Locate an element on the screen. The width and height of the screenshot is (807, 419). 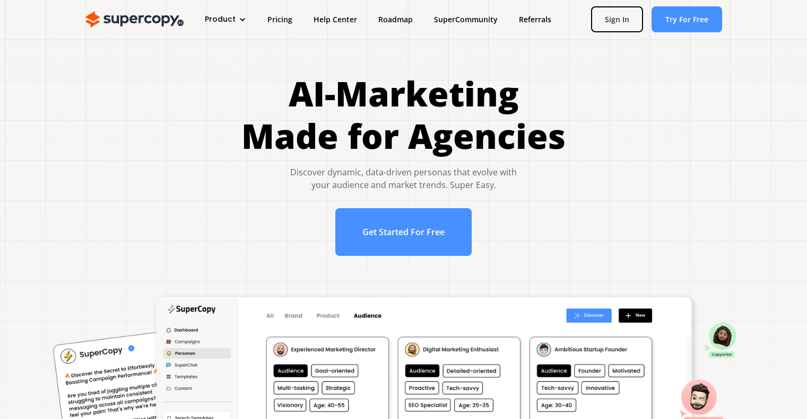
a: Referrals is located at coordinates (535, 19).